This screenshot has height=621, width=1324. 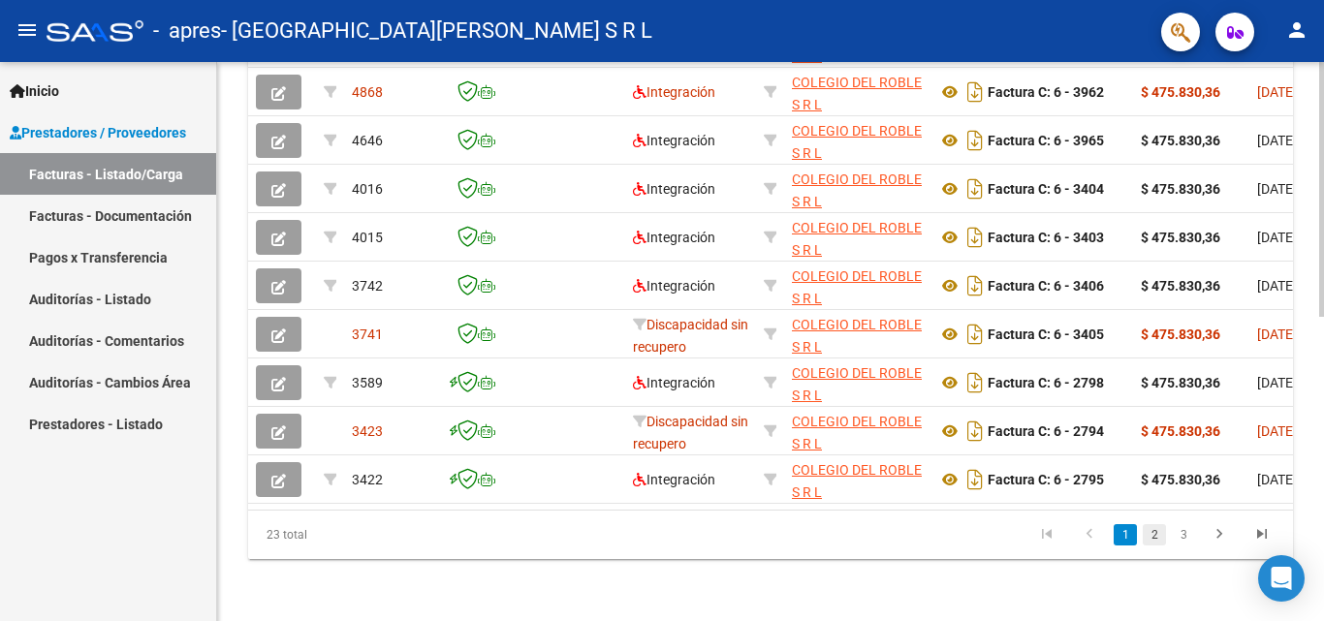 What do you see at coordinates (1046, 92) in the screenshot?
I see `strong: Factura C: 6 - 3962` at bounding box center [1046, 92].